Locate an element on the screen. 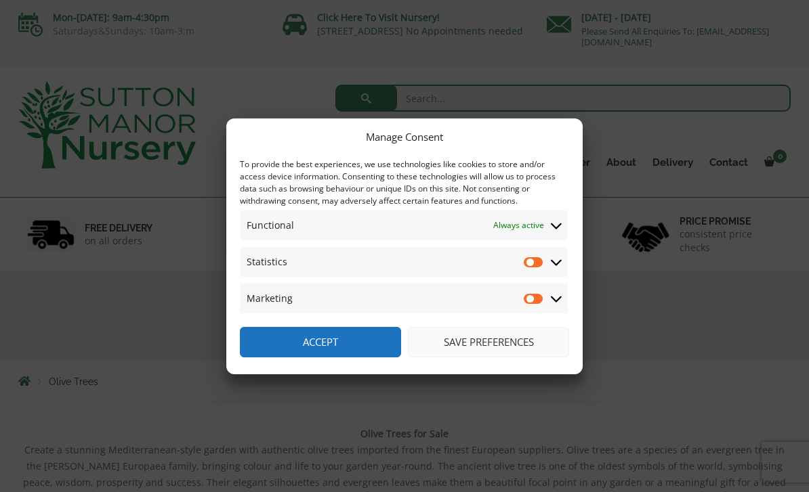  span: Statistics is located at coordinates (267, 262).